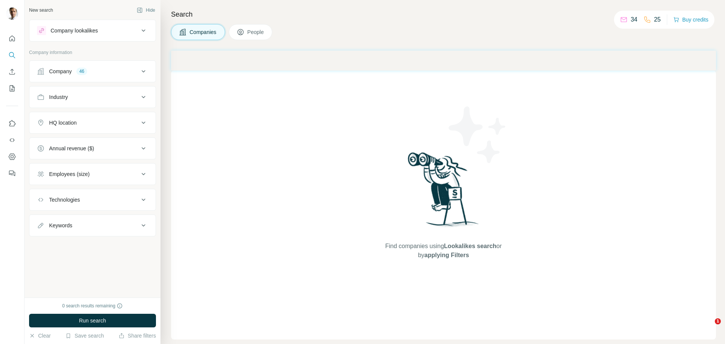  Describe the element at coordinates (137, 336) in the screenshot. I see `button: Share filters` at that location.